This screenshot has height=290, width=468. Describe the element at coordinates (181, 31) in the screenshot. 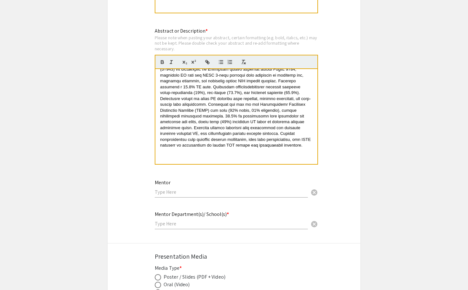

I see `mat-label: Abstract or Description` at that location.